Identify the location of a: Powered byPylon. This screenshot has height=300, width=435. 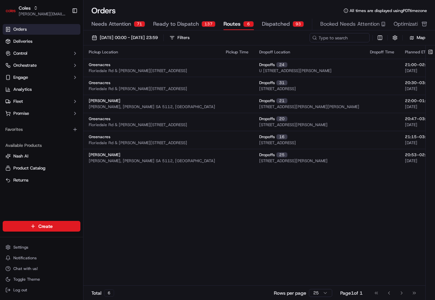
(64, 115).